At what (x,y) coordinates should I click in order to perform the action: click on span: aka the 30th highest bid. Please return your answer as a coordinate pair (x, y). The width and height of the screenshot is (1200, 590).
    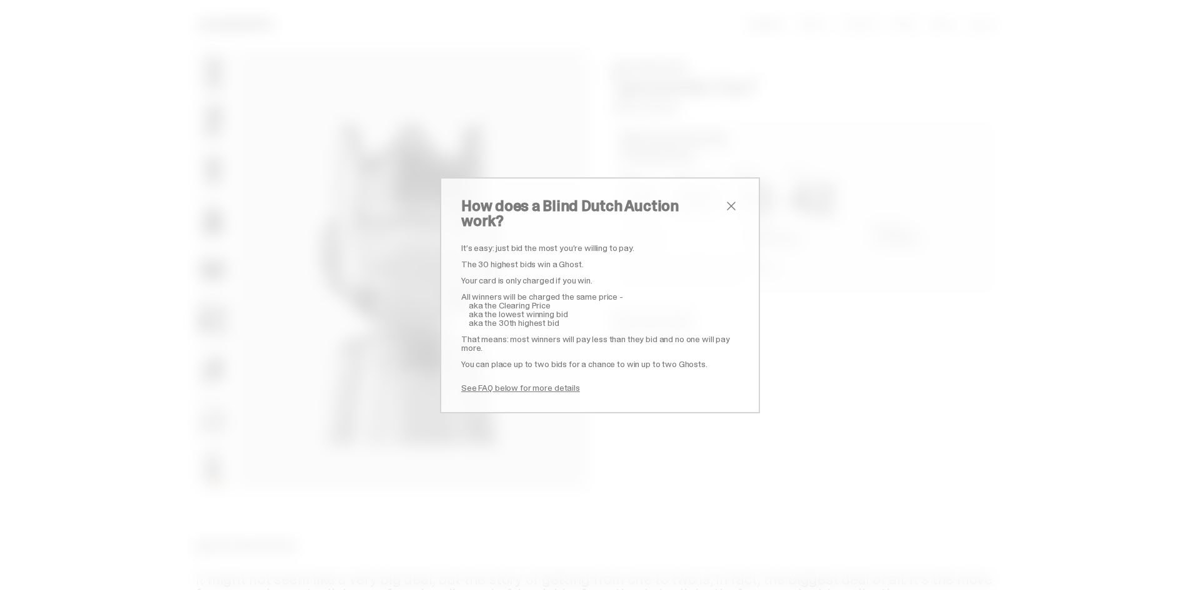
    Looking at the image, I should click on (514, 323).